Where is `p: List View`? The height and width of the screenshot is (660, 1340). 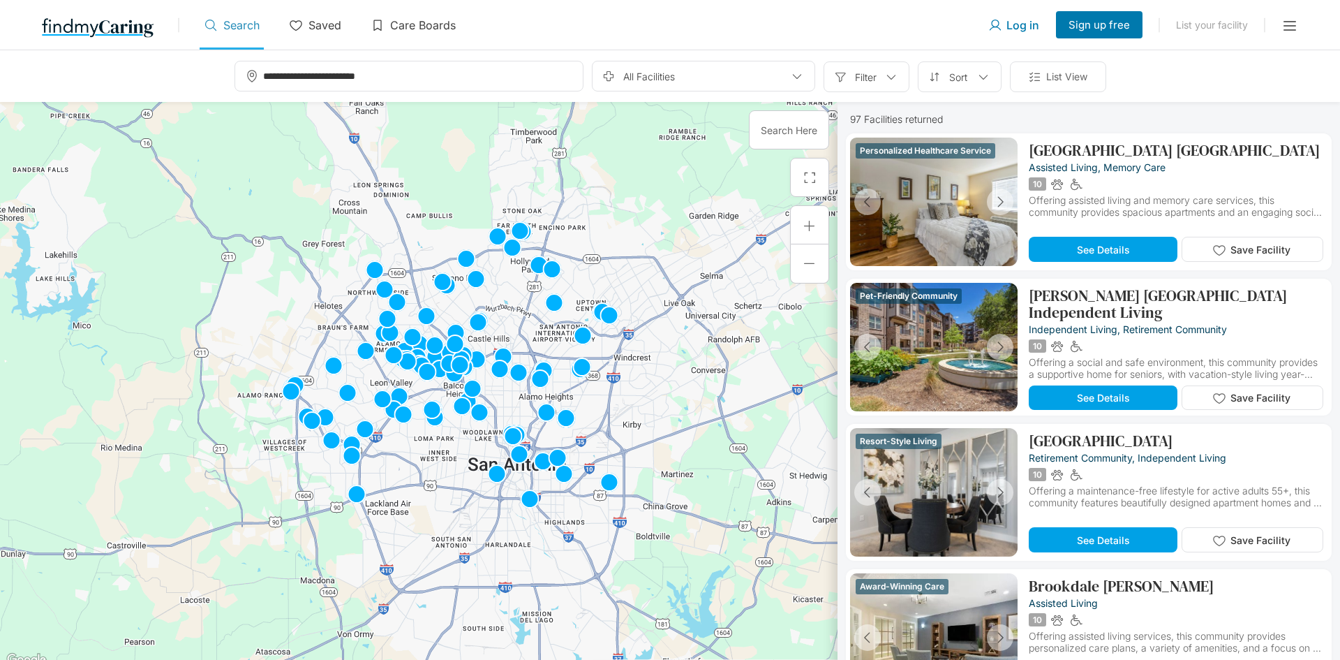
p: List View is located at coordinates (1067, 77).